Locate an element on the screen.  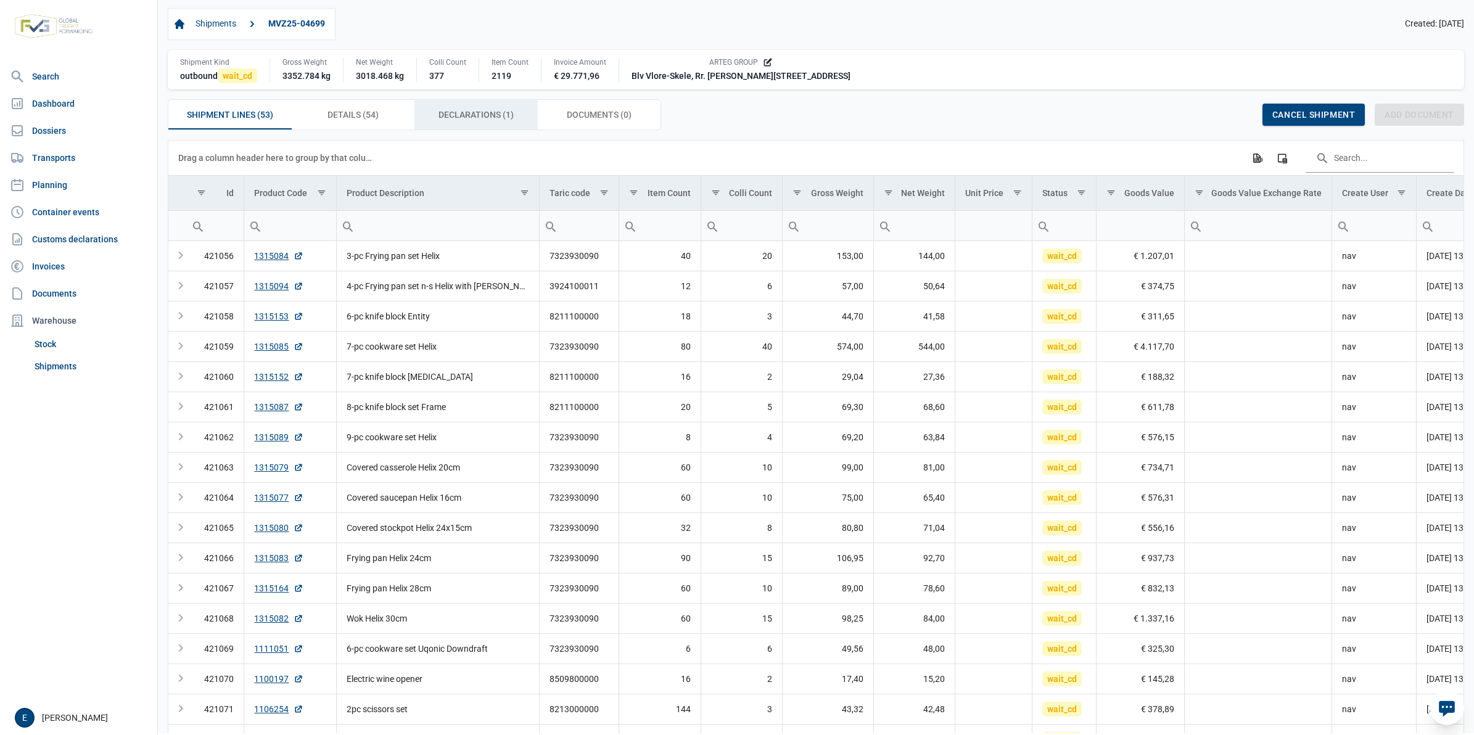
span: € 1.207,01 is located at coordinates (1154, 256).